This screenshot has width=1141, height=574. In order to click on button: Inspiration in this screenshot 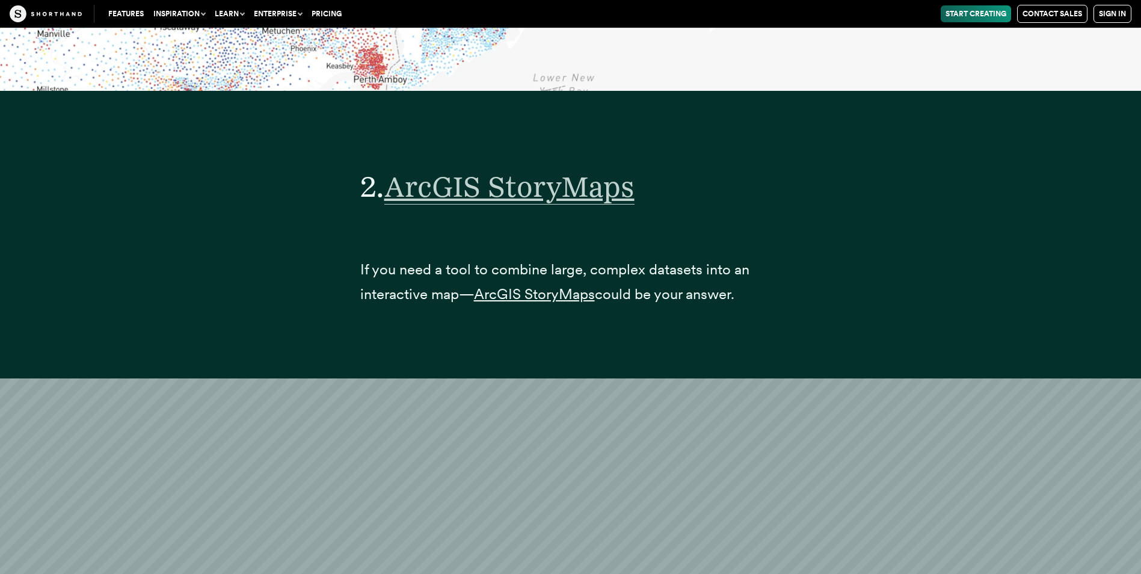, I will do `click(179, 14)`.